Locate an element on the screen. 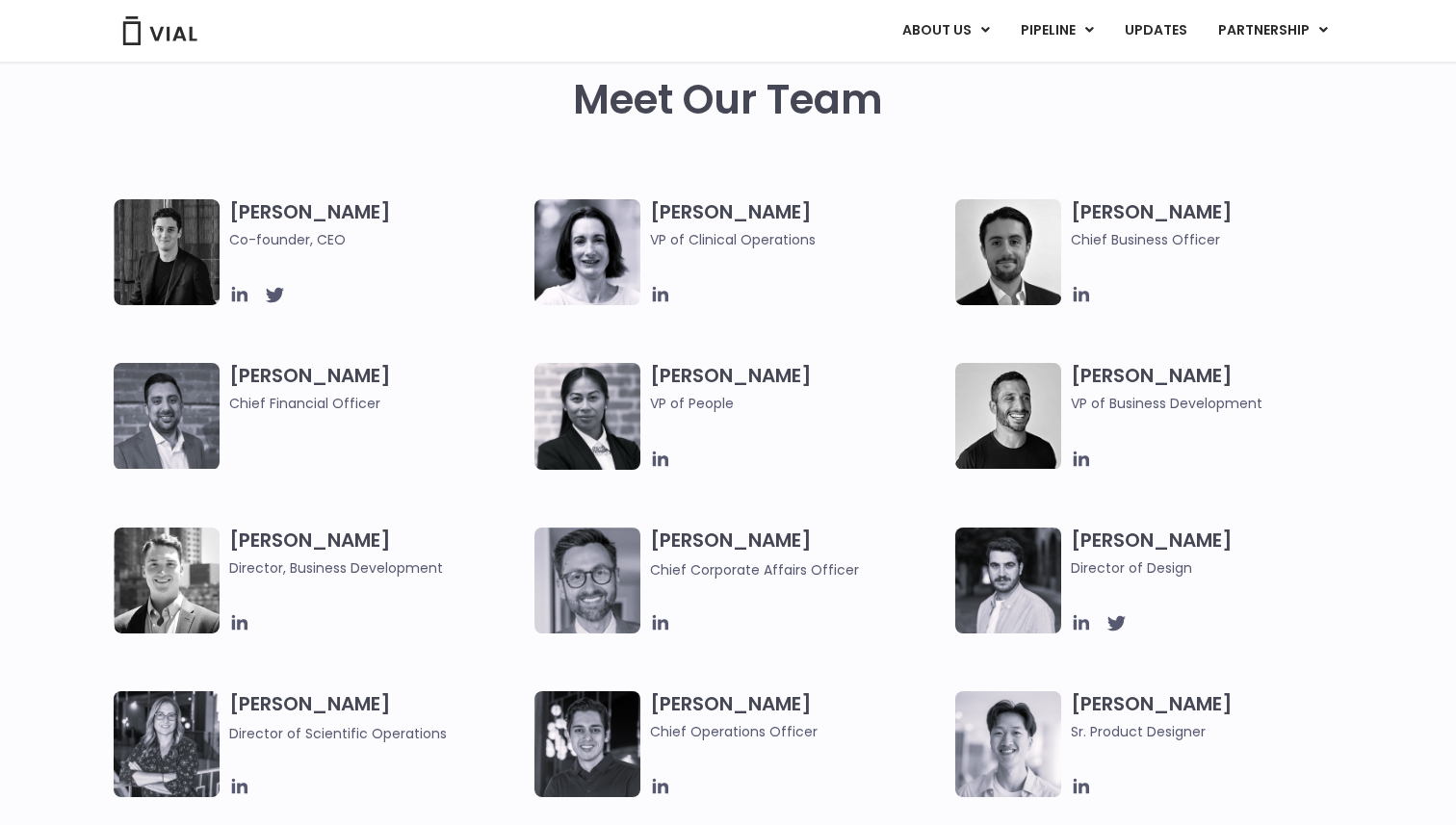 The width and height of the screenshot is (1456, 825). span: Director of Scientific Operations is located at coordinates (338, 734).